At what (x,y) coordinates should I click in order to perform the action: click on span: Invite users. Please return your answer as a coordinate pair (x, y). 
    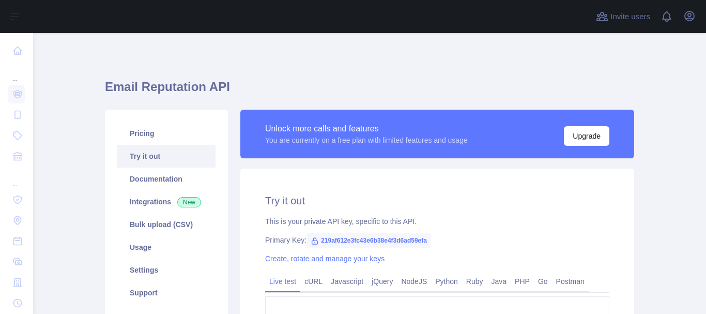
    Looking at the image, I should click on (630, 17).